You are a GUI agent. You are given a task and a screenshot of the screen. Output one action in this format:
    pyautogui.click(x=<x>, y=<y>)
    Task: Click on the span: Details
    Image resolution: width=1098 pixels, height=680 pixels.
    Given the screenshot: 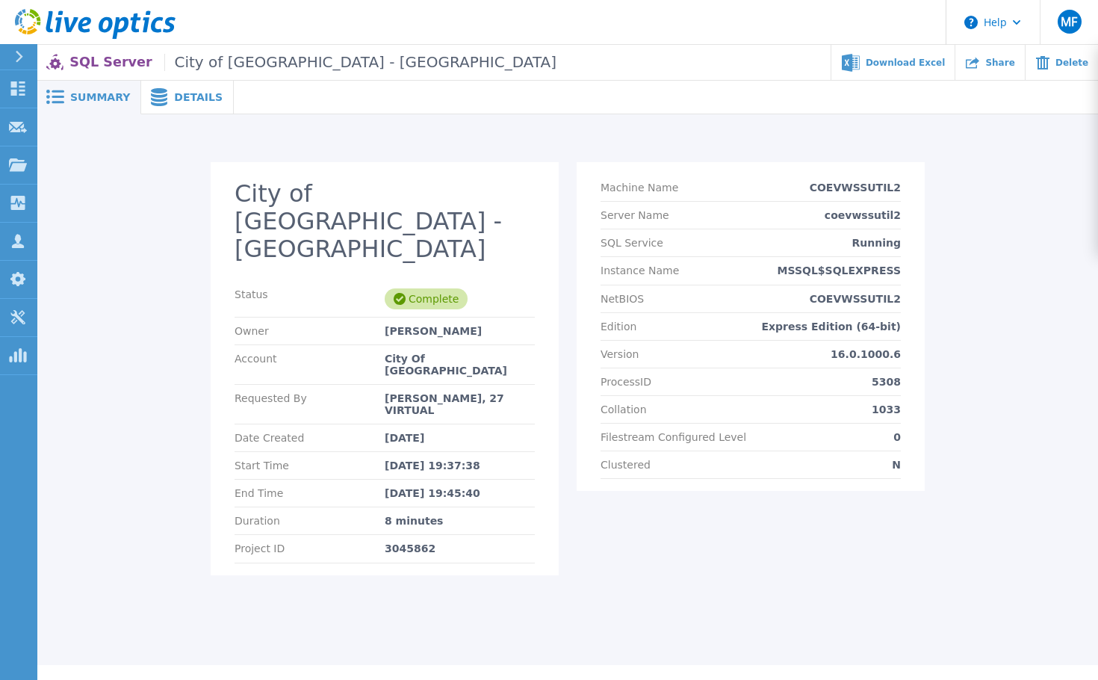 What is the action you would take?
    pyautogui.click(x=198, y=97)
    